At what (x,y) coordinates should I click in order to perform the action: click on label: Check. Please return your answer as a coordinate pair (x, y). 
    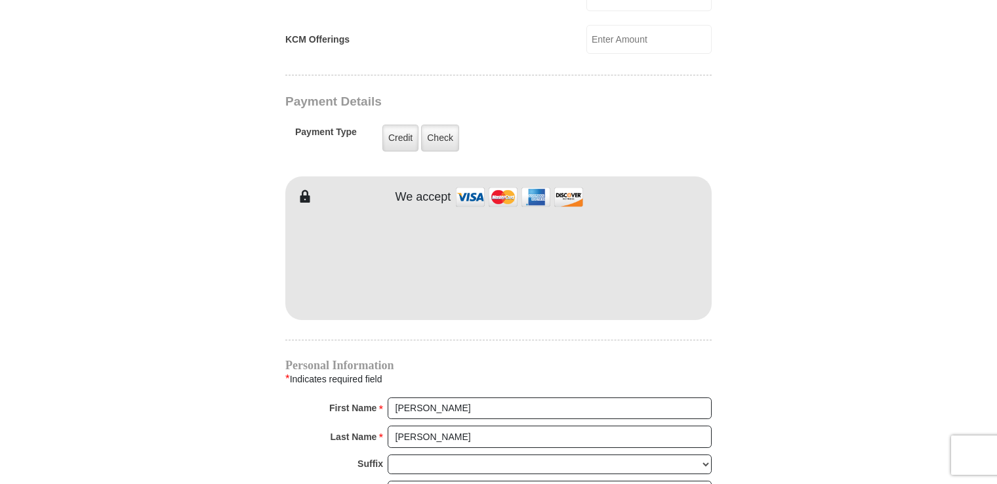
    Looking at the image, I should click on (440, 138).